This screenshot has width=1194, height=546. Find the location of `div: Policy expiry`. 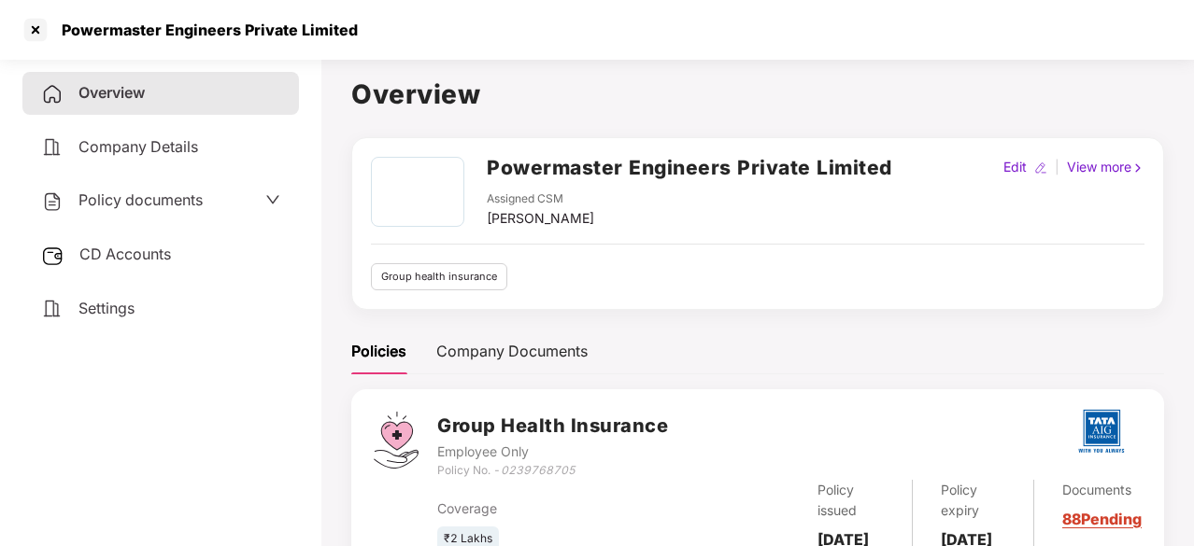

div: Policy expiry is located at coordinates (972, 501).